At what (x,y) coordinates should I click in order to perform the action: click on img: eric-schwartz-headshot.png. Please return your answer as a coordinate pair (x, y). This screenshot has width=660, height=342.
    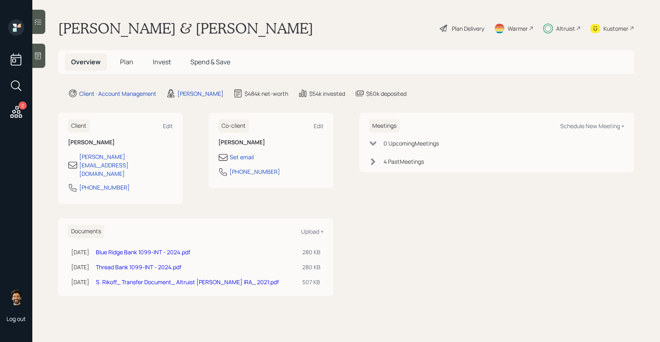
    Looking at the image, I should click on (16, 297).